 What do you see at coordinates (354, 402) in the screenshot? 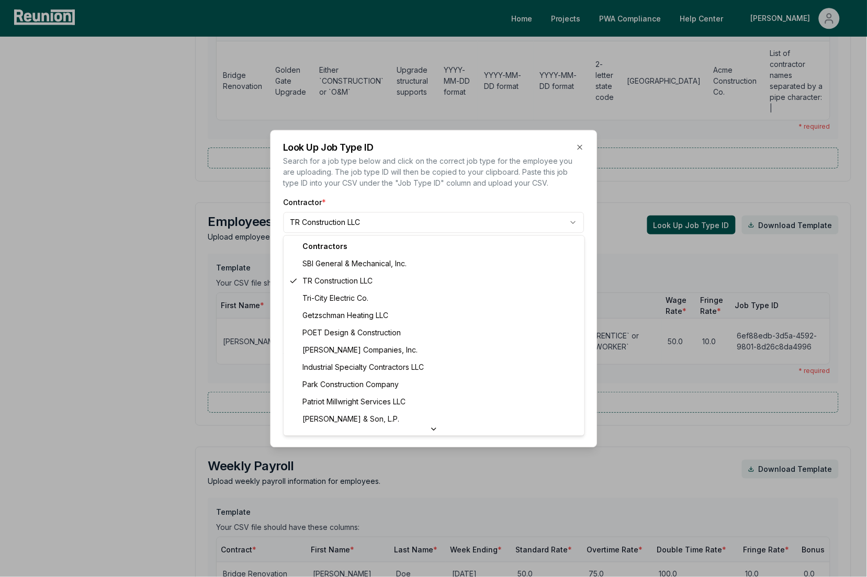
I see `span: Patriot Millwright Services LLC` at bounding box center [354, 402].